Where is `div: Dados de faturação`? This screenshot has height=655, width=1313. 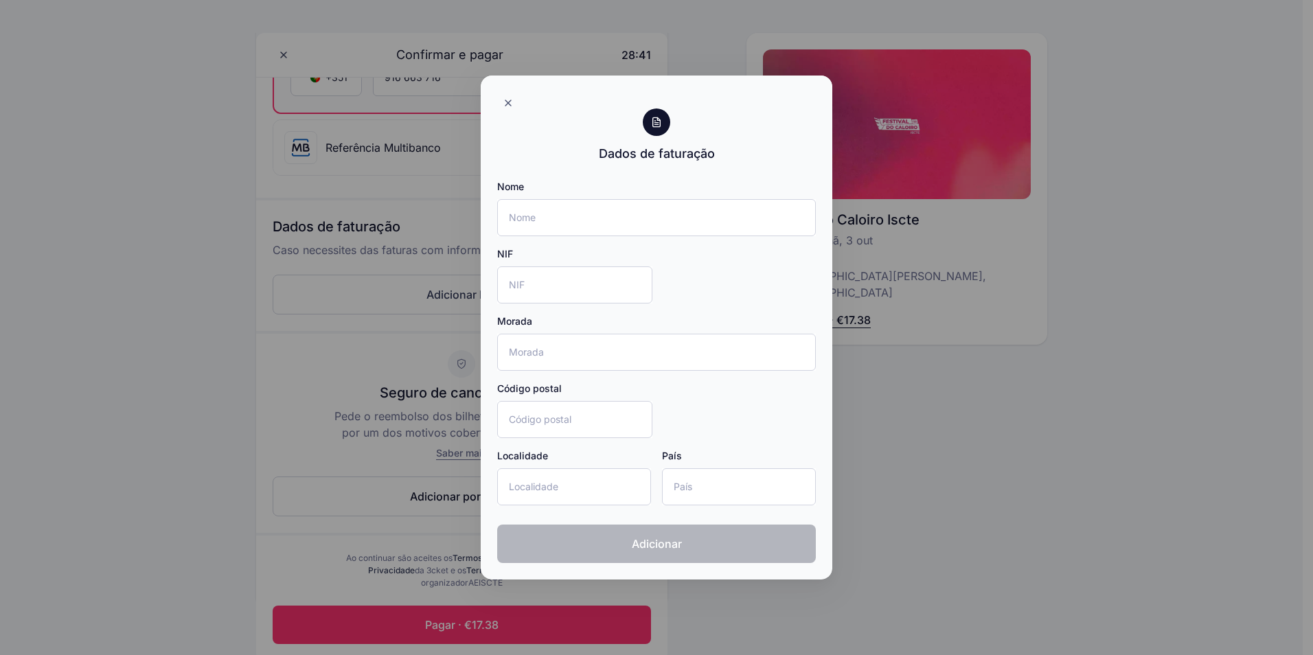 div: Dados de faturação is located at coordinates (657, 154).